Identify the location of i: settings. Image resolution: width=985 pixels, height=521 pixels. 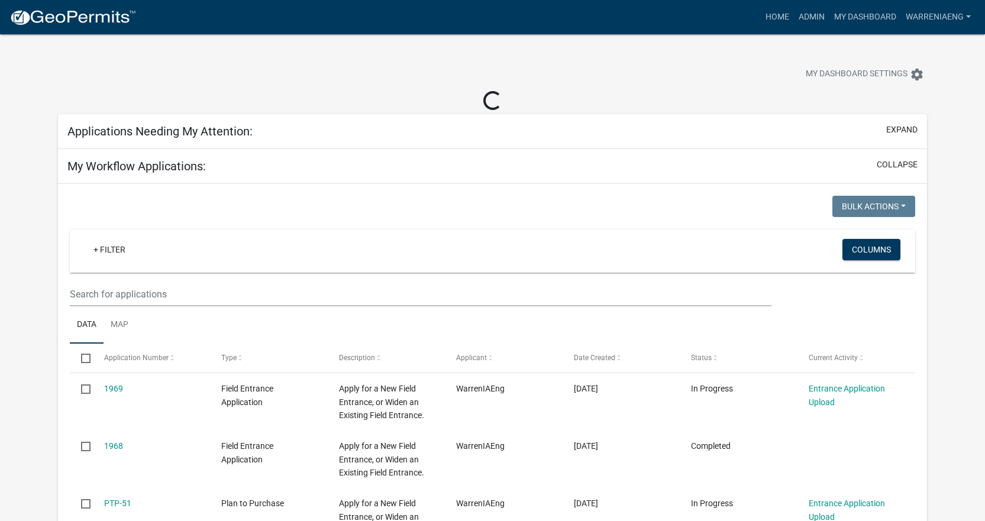
(917, 75).